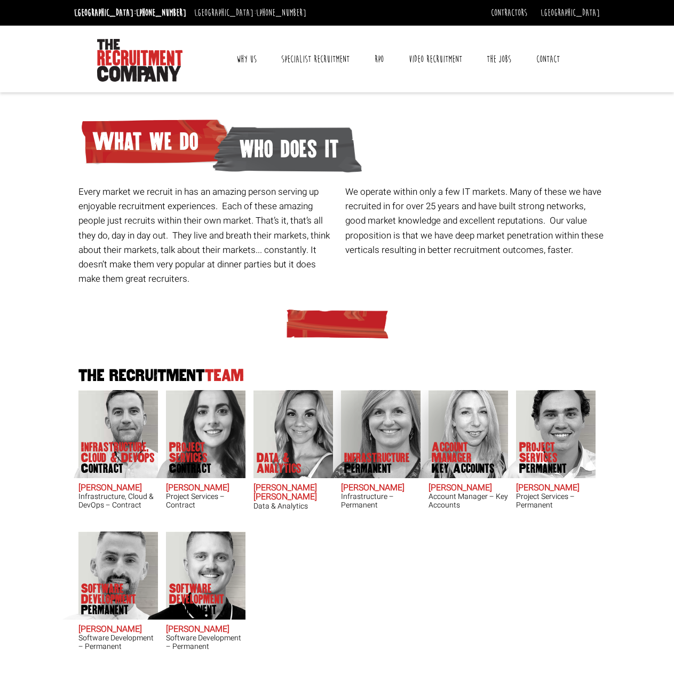 The width and height of the screenshot is (674, 682). What do you see at coordinates (548, 59) in the screenshot?
I see `a: Contact` at bounding box center [548, 59].